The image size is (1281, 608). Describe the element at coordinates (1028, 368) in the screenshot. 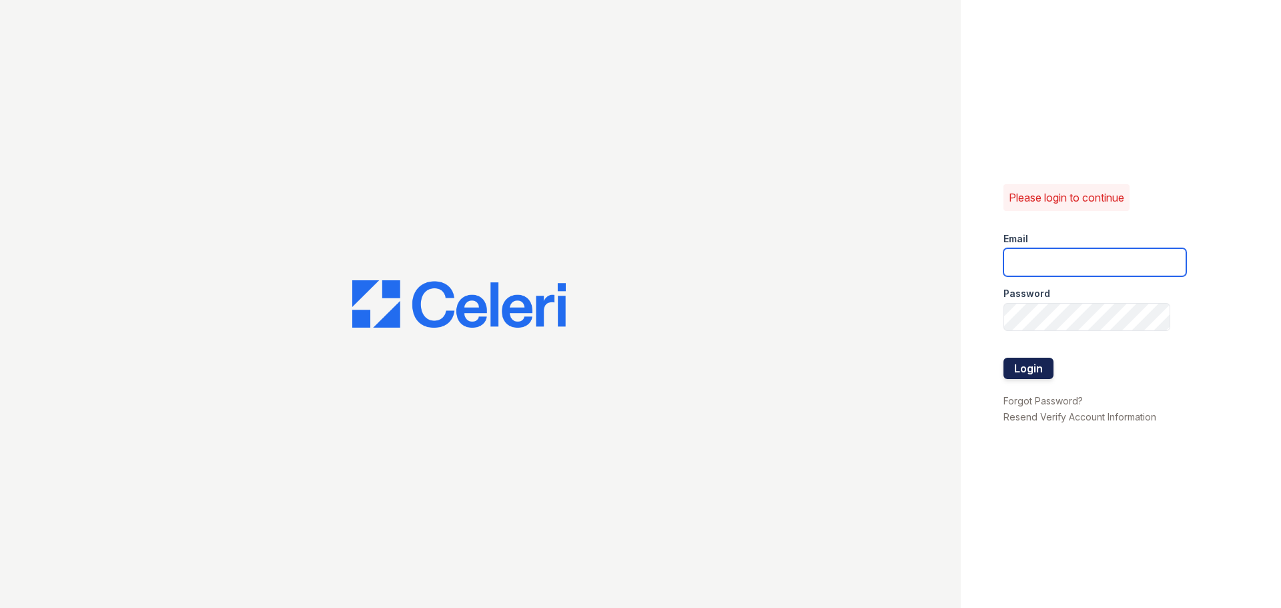

I see `button: Login` at that location.